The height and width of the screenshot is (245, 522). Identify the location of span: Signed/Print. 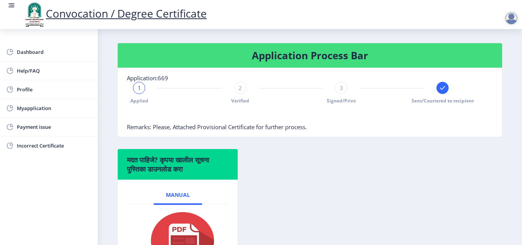
(341, 101).